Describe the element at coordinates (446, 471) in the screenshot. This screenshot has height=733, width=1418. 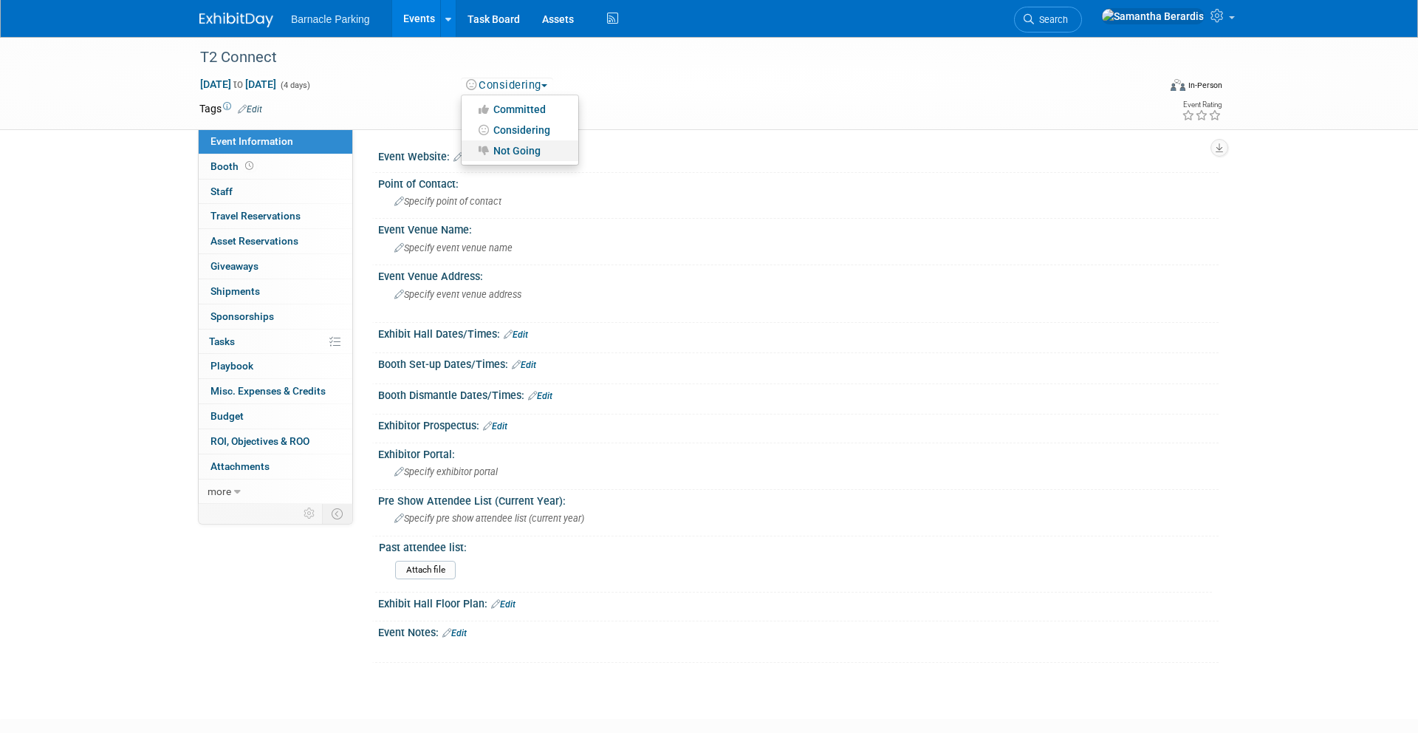
I see `span: Specify exhibitor portal` at that location.